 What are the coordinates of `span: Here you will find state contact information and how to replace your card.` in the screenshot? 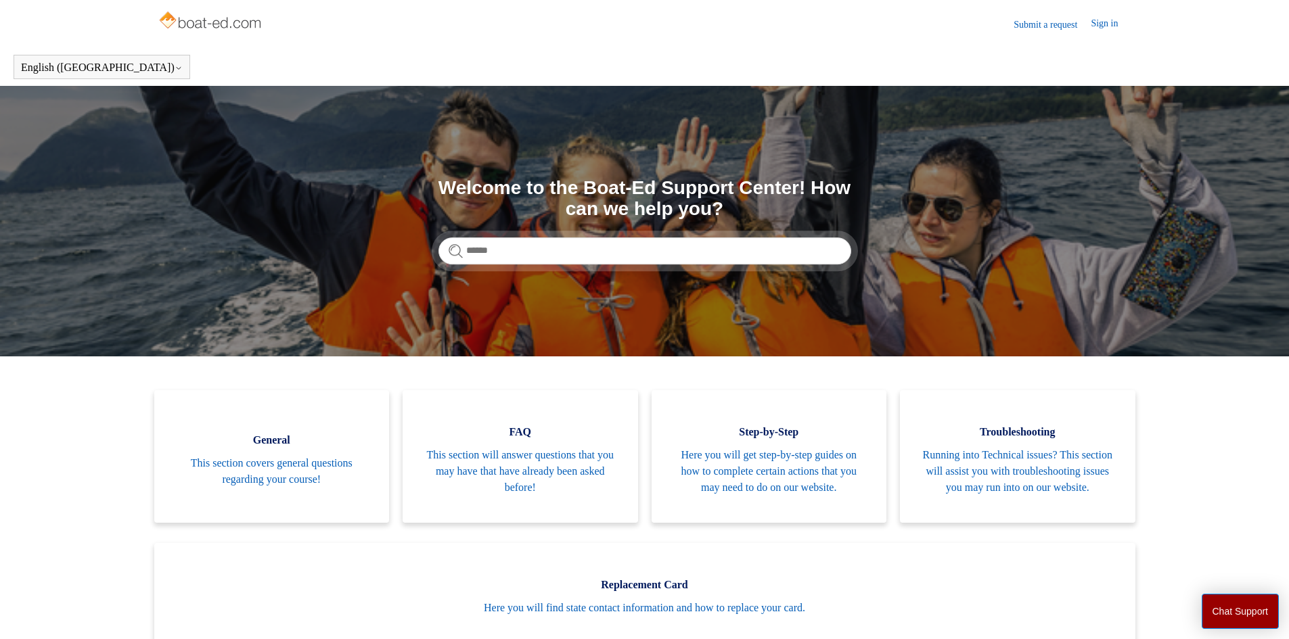 It's located at (645, 608).